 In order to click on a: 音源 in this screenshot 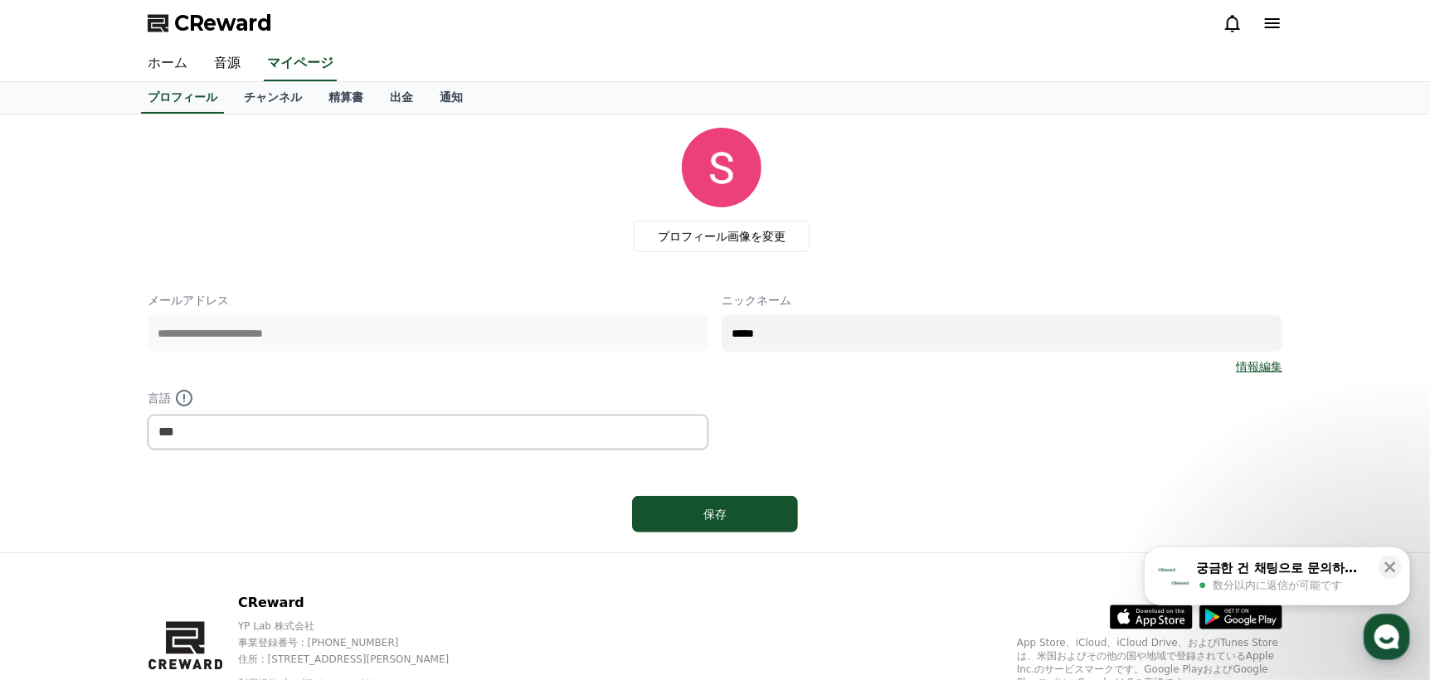, I will do `click(227, 64)`.